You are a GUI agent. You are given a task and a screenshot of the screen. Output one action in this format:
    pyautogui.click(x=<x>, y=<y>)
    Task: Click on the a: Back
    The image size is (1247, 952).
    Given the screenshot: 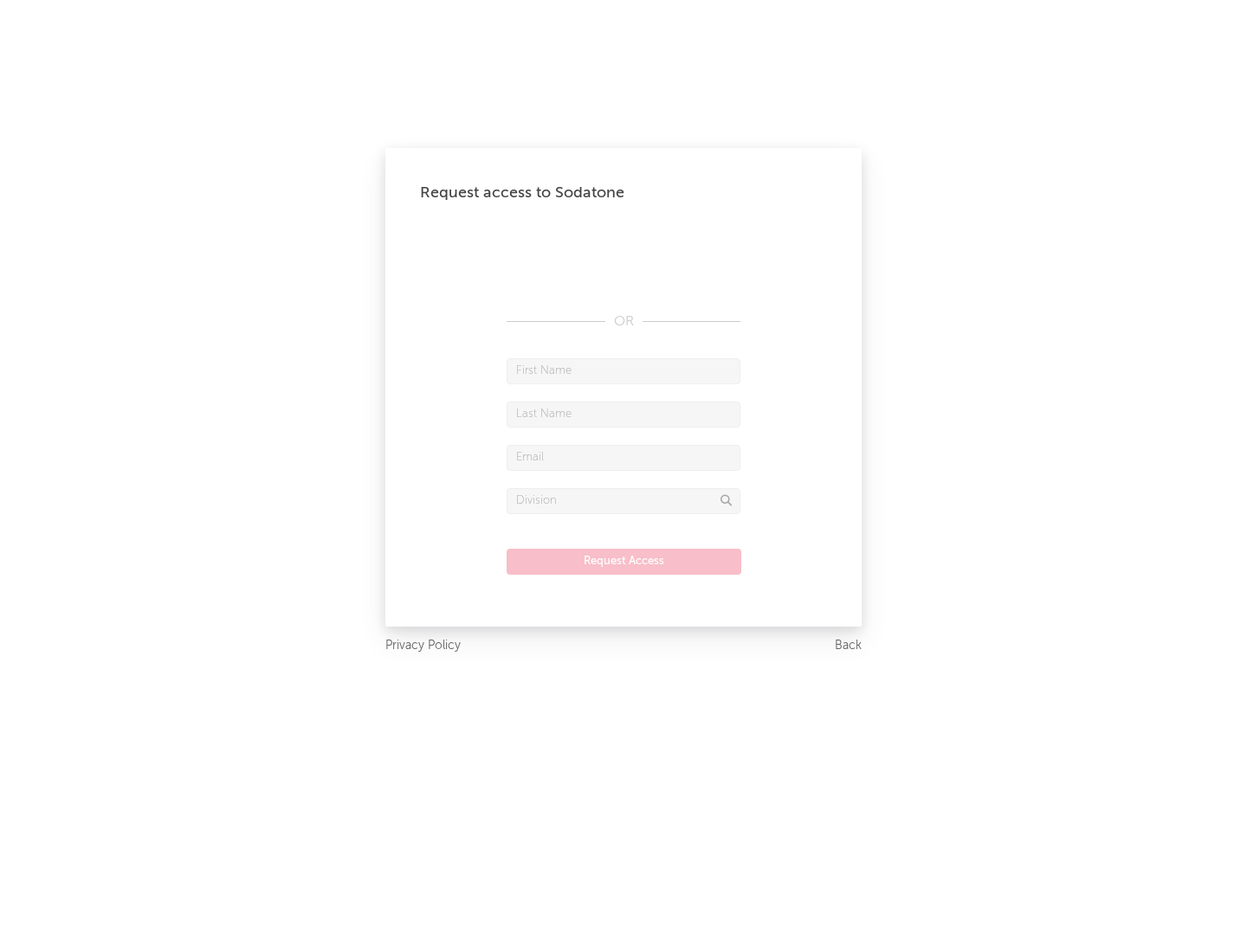 What is the action you would take?
    pyautogui.click(x=847, y=646)
    